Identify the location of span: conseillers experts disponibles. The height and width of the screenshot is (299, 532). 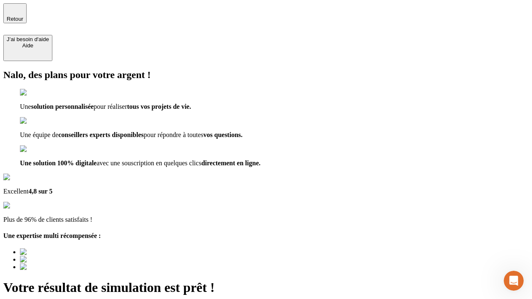
(100, 135).